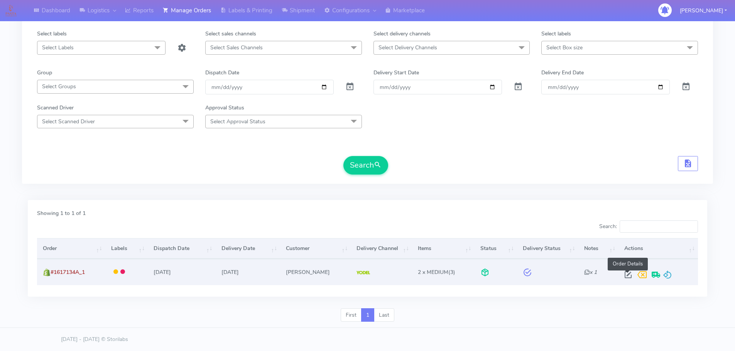 The image size is (735, 351). What do you see at coordinates (598, 249) in the screenshot?
I see `th: Notes: activate to sort column ascending` at bounding box center [598, 249].